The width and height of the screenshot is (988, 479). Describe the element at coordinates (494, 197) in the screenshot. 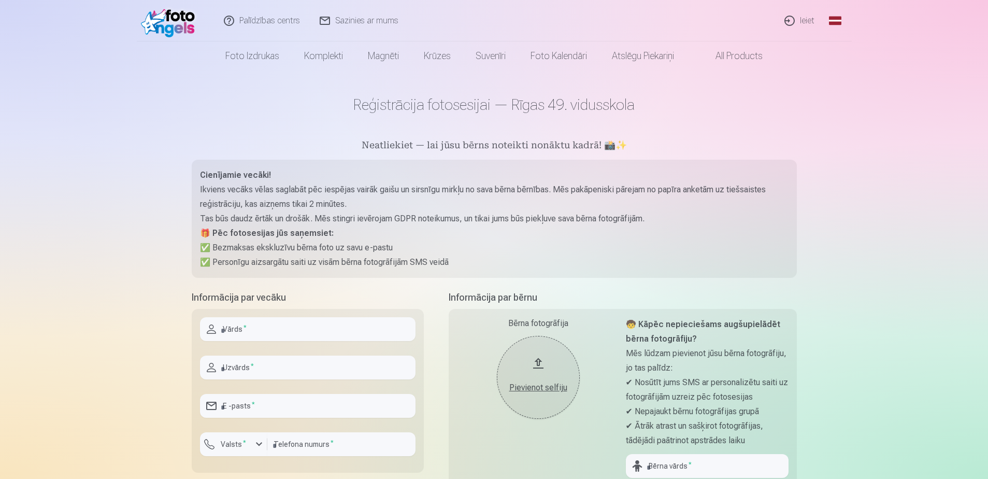

I see `p: Ikviens vecāks vēlas saglabāt pēc iespējas vairāk gaišu un sirsnīgu mirkļu no sava bērna bērnības...` at that location.